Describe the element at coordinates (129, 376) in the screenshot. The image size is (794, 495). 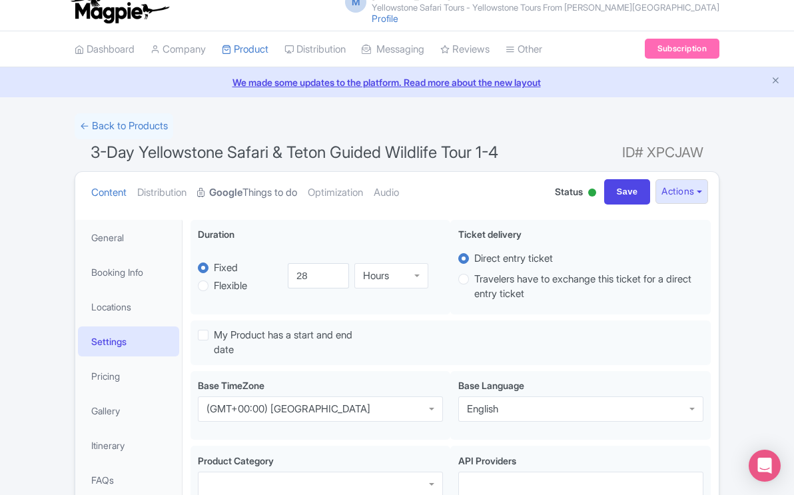
I see `a: Pricing` at that location.